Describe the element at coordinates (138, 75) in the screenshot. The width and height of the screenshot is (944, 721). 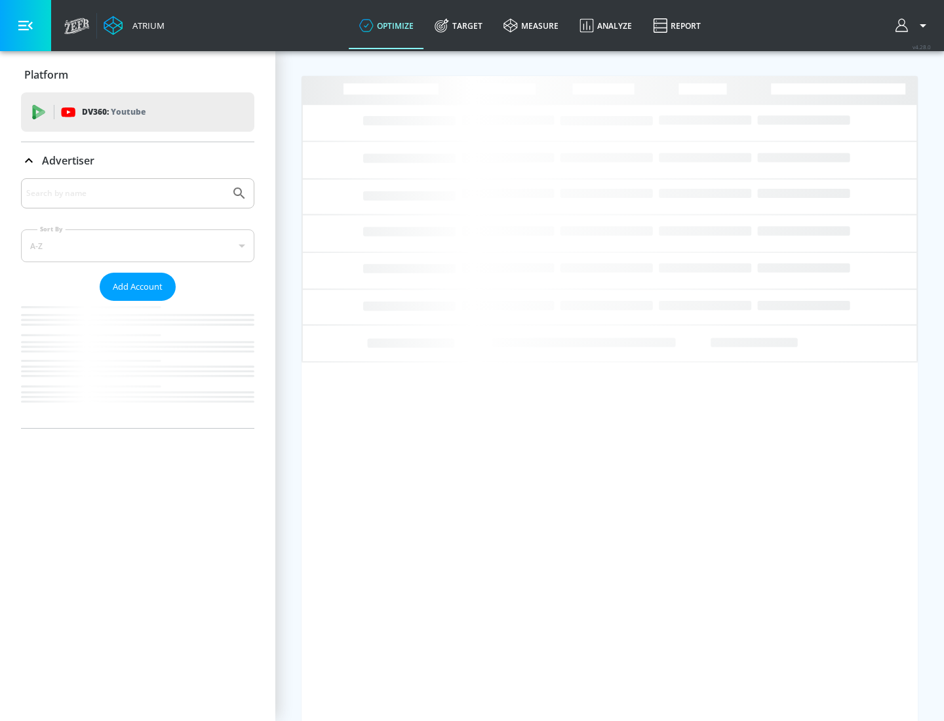
I see `div: Platform` at that location.